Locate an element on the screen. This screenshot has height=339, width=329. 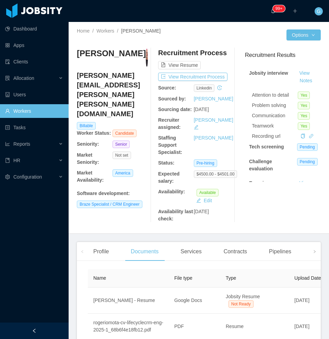
button: icon: file-textView Resume is located at coordinates (179, 65).